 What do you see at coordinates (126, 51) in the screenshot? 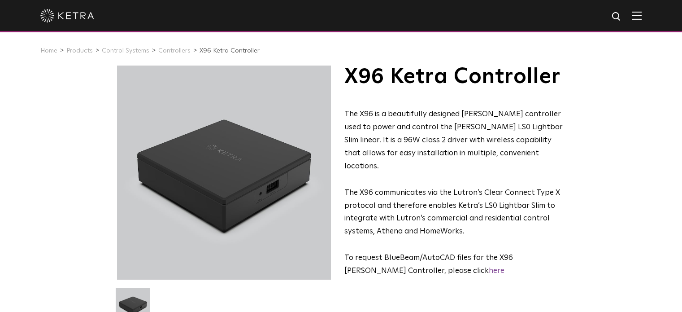
I see `a: Control Systems` at bounding box center [126, 51].